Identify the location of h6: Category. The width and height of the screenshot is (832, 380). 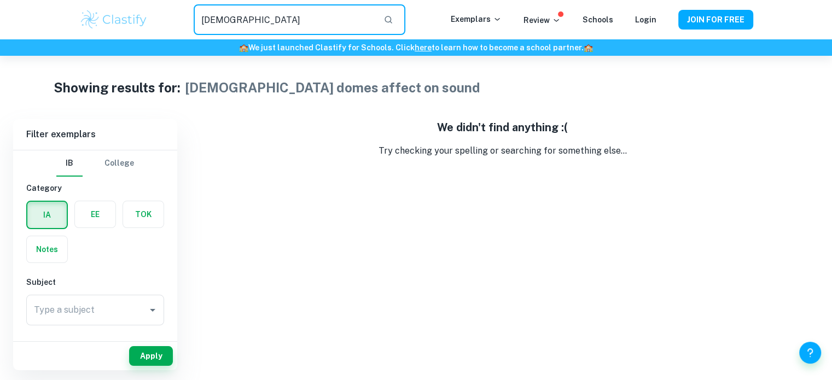
(95, 188).